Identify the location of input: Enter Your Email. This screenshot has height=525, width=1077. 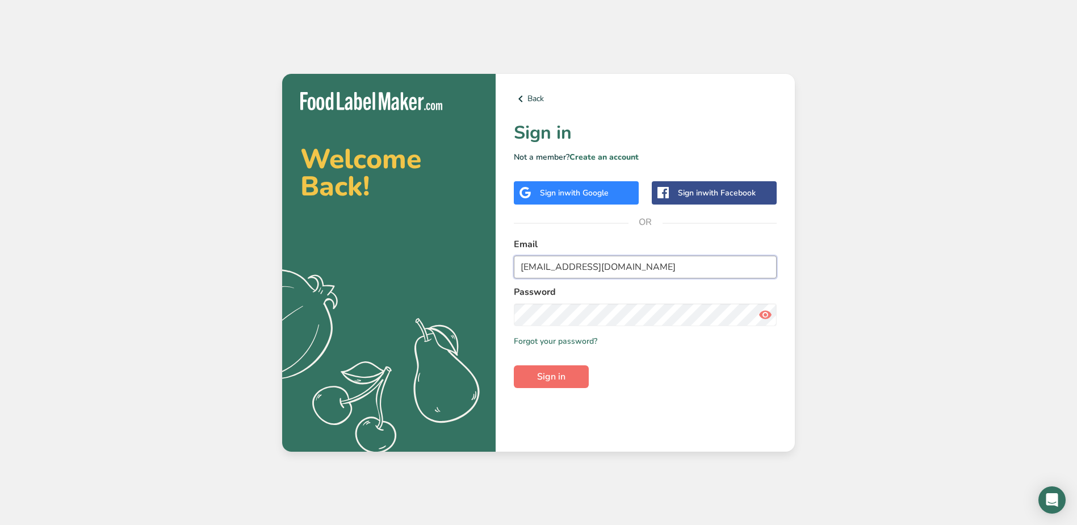
(645, 267).